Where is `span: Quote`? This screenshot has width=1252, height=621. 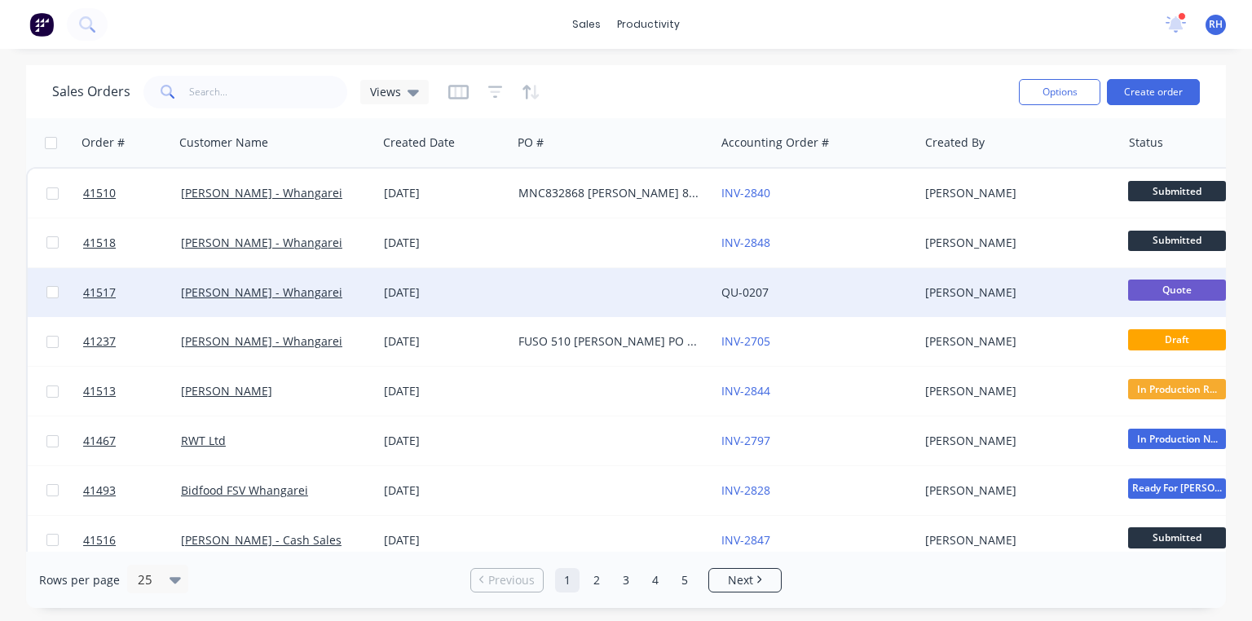
span: Quote is located at coordinates (1177, 289).